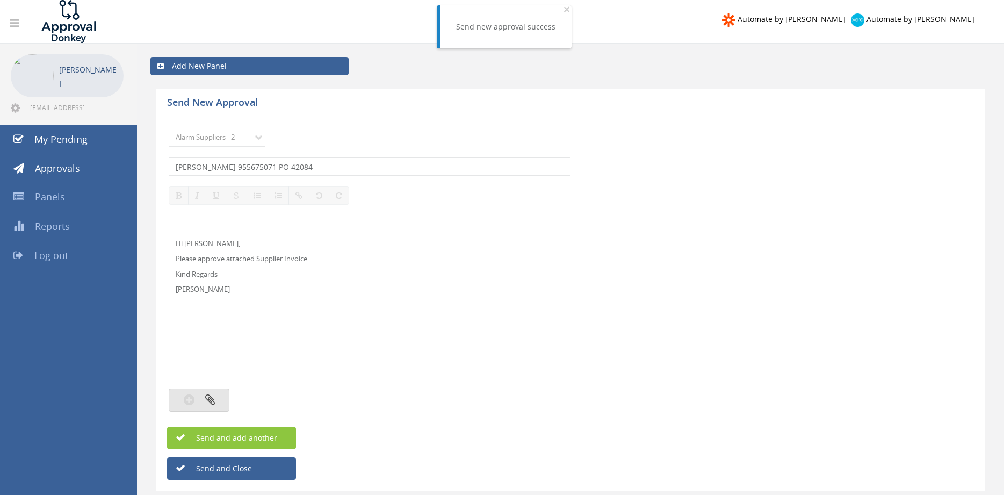 The image size is (1004, 495). What do you see at coordinates (571, 274) in the screenshot?
I see `p: Kind Regards` at bounding box center [571, 274].